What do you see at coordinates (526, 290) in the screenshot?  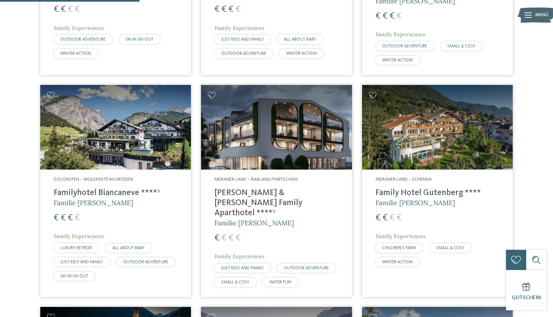 I see `a: Gutschein` at bounding box center [526, 290].